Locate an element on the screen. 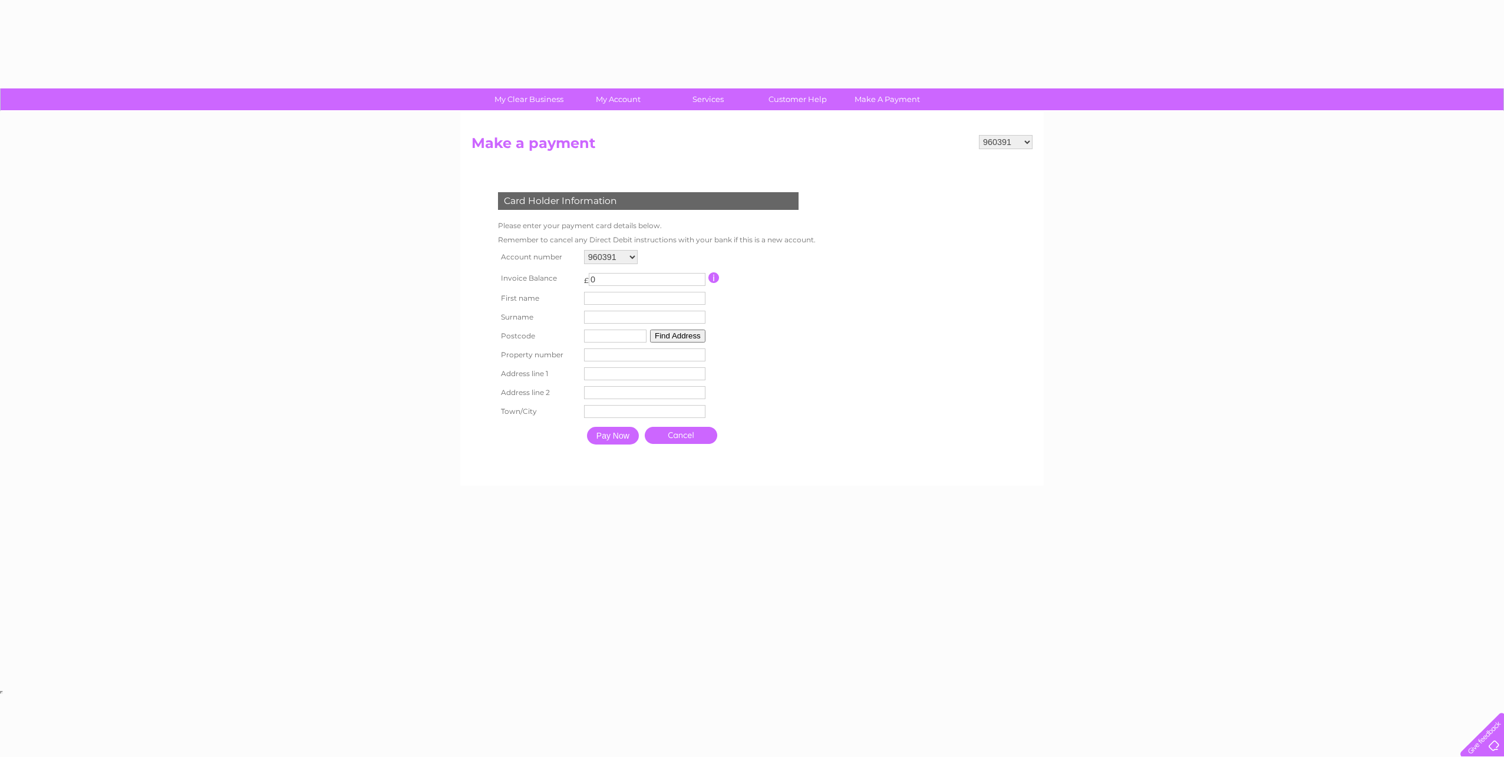 The image size is (1504, 757). a: Services is located at coordinates (708, 99).